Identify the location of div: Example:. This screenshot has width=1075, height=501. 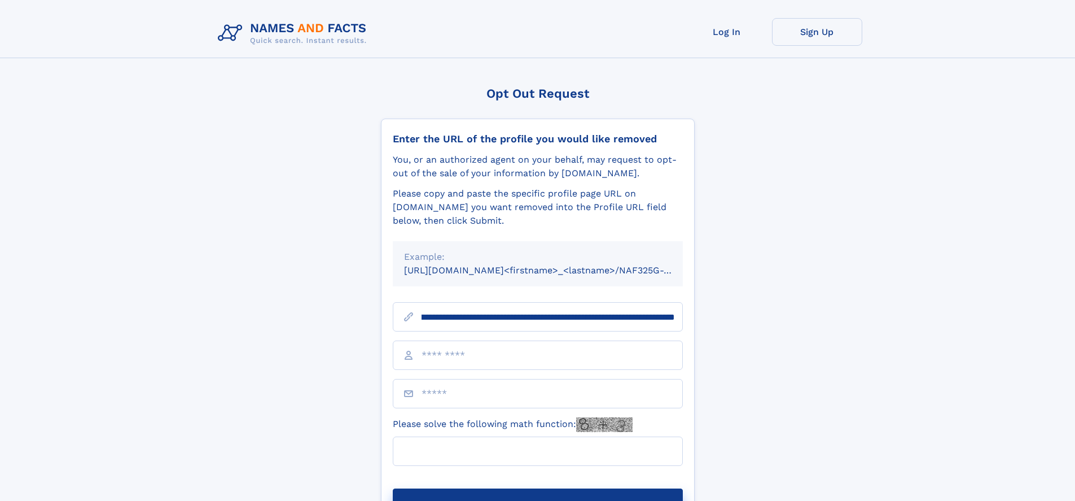
(538, 257).